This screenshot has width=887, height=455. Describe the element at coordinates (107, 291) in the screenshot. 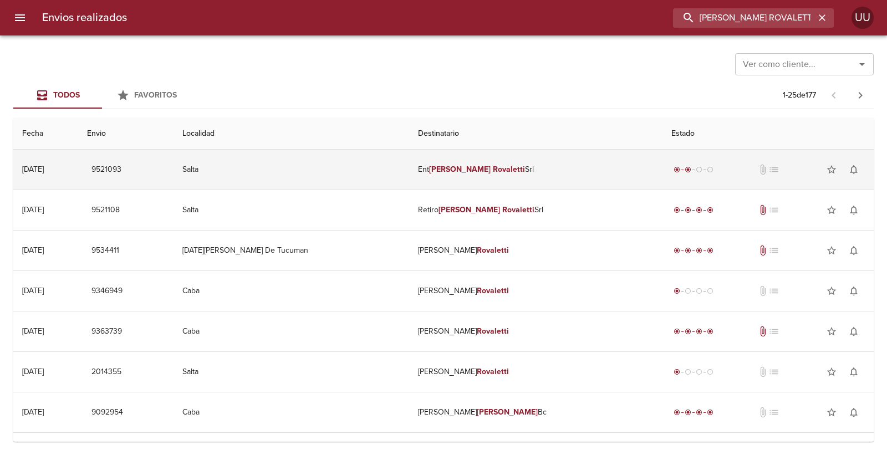

I see `button: 9346949` at that location.